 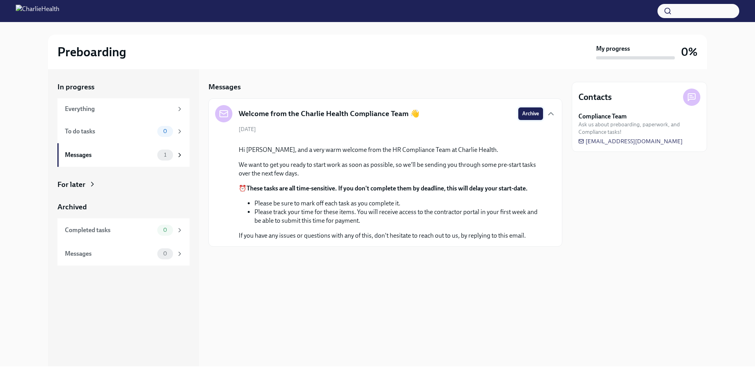 What do you see at coordinates (124, 207) in the screenshot?
I see `a: Archived` at bounding box center [124, 207].